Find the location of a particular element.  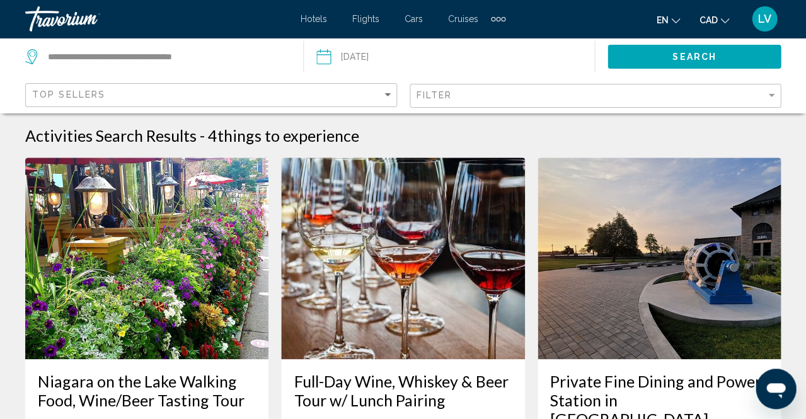

span: LV is located at coordinates (765, 19).